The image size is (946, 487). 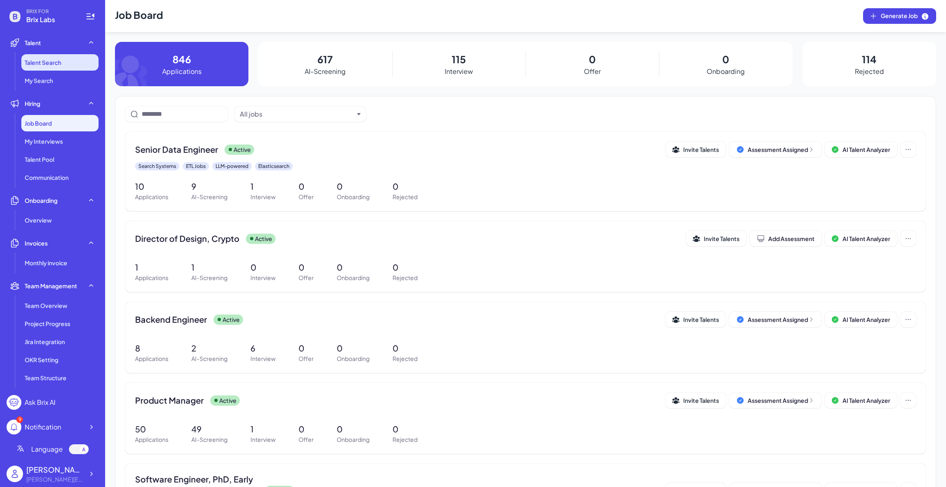 What do you see at coordinates (51, 11) in the screenshot?
I see `span: BRIX FOR` at bounding box center [51, 11].